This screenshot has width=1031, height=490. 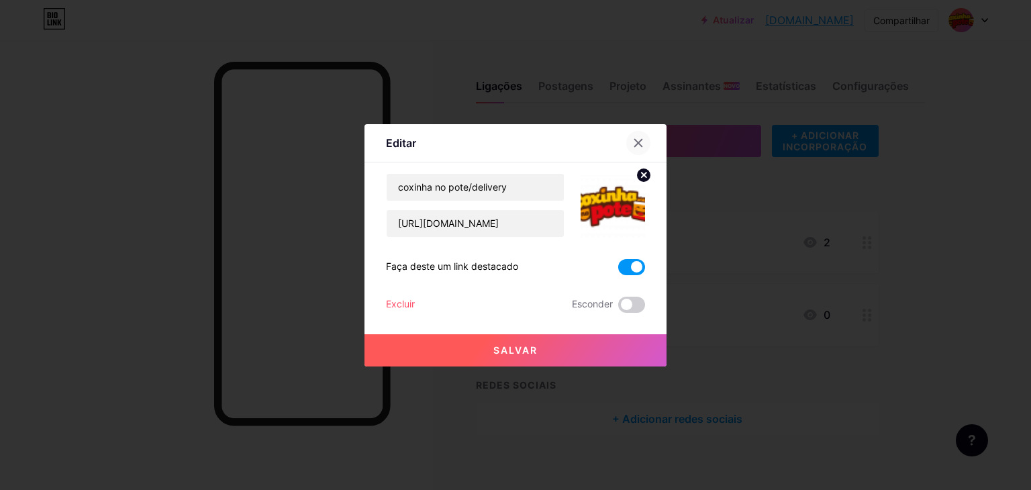 What do you see at coordinates (475, 187) in the screenshot?
I see `input: Título` at bounding box center [475, 187].